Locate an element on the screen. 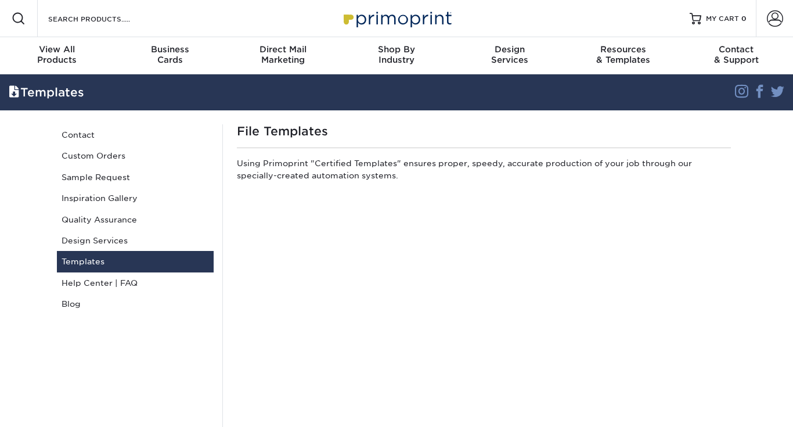 The height and width of the screenshot is (427, 793). span: 0 is located at coordinates (744, 19).